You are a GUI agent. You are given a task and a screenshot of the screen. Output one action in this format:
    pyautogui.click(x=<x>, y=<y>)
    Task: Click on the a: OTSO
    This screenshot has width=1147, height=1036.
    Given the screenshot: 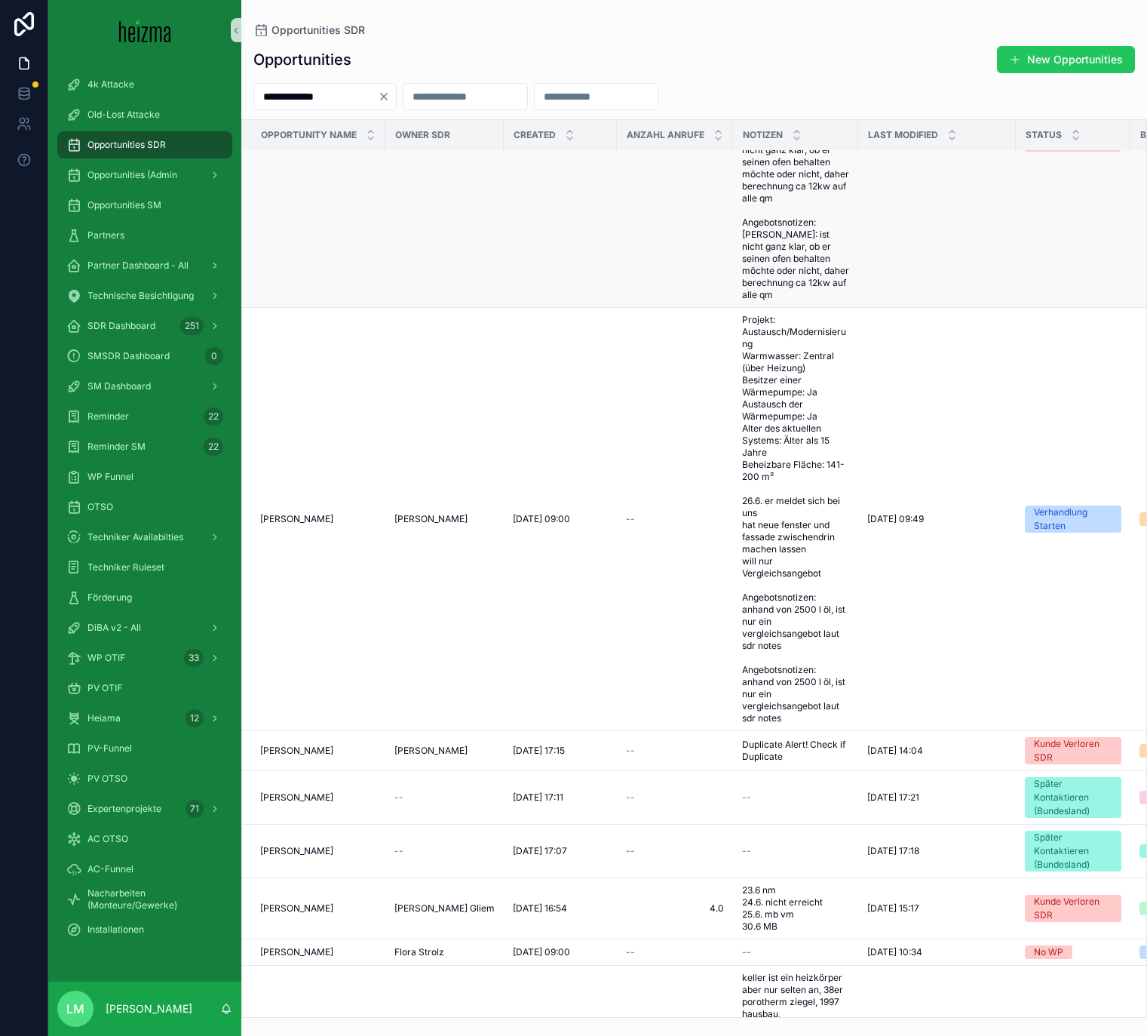 What is the action you would take?
    pyautogui.click(x=145, y=507)
    